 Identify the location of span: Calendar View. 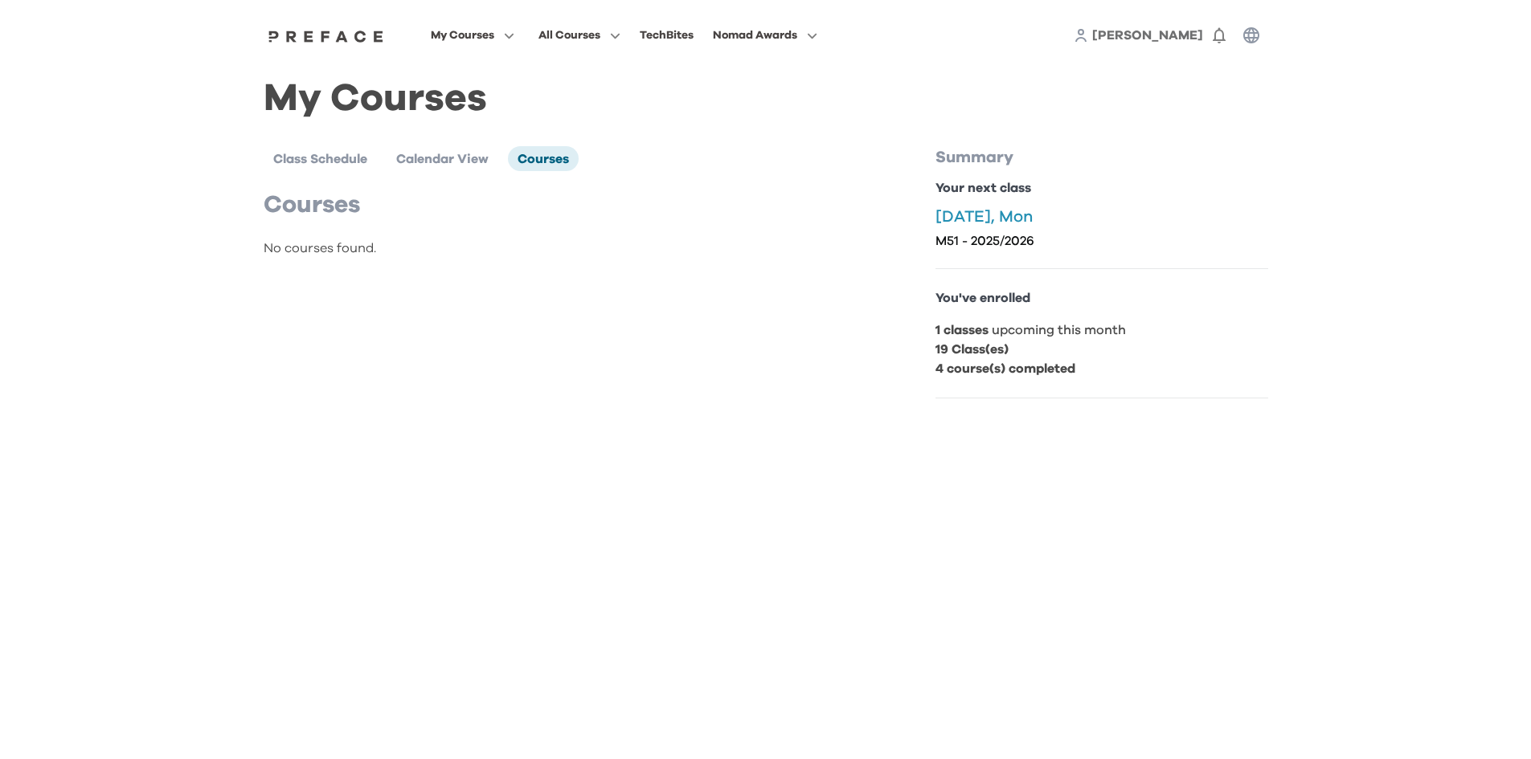
(442, 159).